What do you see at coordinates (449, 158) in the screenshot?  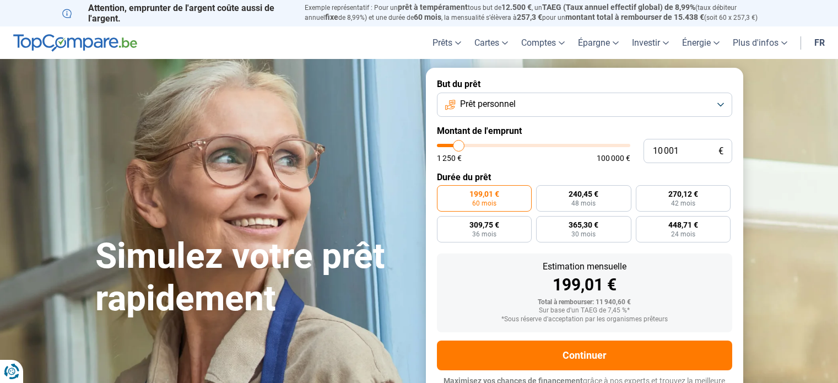 I see `span: 1 250 €` at bounding box center [449, 158].